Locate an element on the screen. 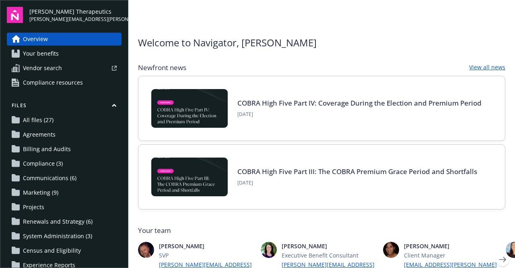  span: Client Manager is located at coordinates (452, 255).